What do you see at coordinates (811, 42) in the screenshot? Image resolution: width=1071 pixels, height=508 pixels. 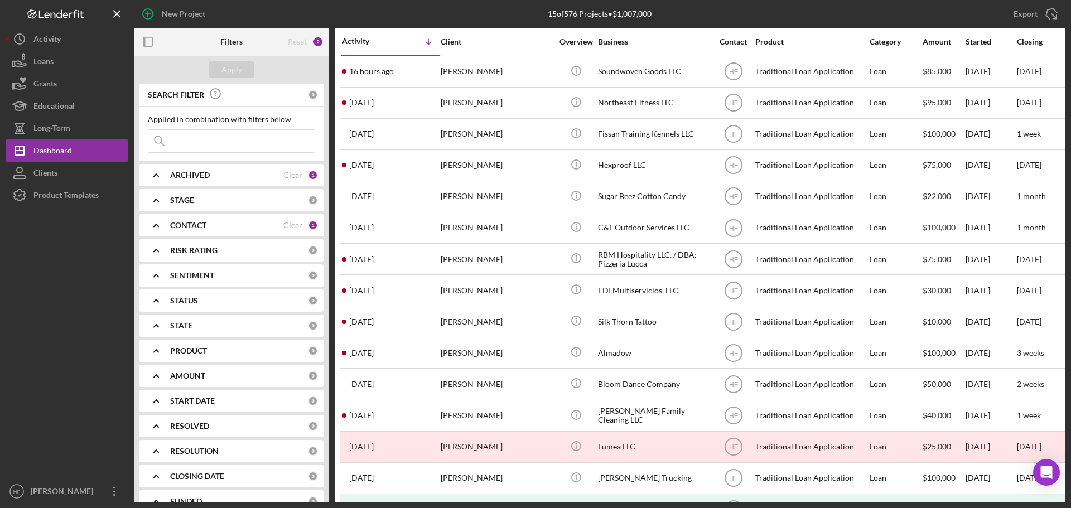 I see `div: Product` at bounding box center [811, 42].